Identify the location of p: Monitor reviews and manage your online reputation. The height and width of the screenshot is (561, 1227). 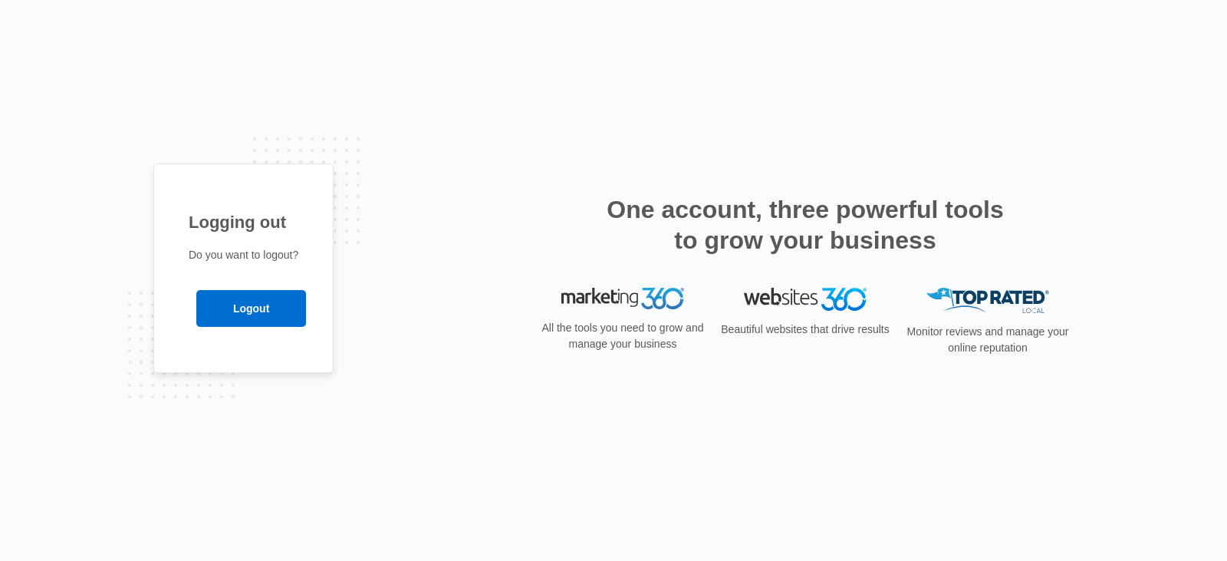
(988, 340).